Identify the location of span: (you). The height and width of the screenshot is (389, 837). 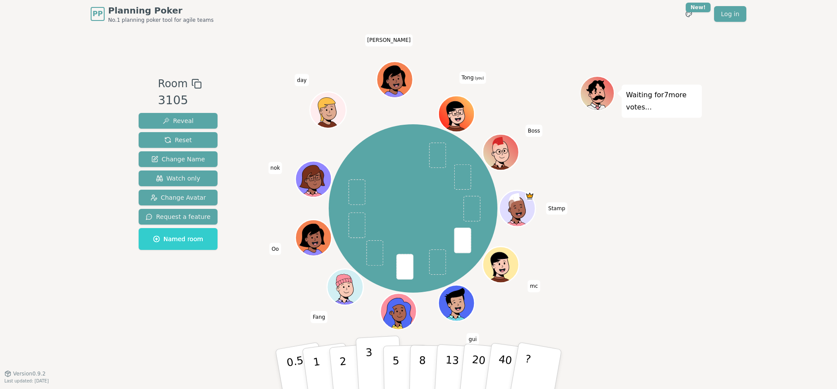
(479, 78).